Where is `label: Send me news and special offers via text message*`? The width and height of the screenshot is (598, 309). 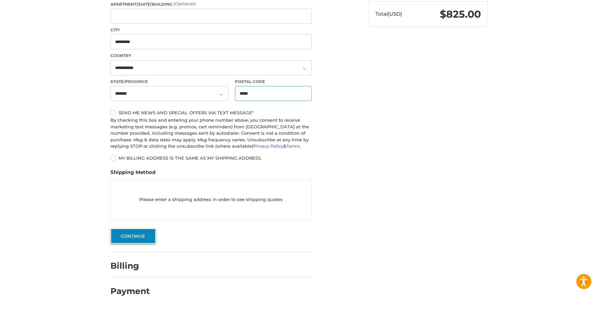 label: Send me news and special offers via text message* is located at coordinates (211, 113).